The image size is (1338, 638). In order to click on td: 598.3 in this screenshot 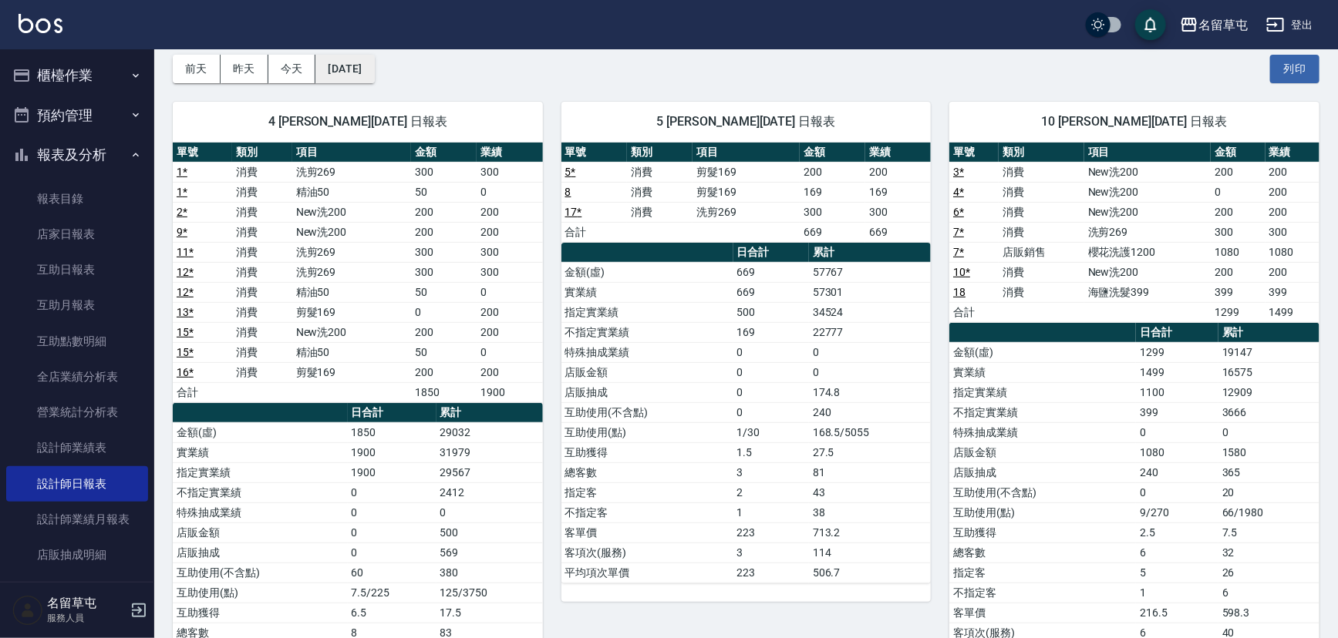, I will do `click(1268, 613)`.